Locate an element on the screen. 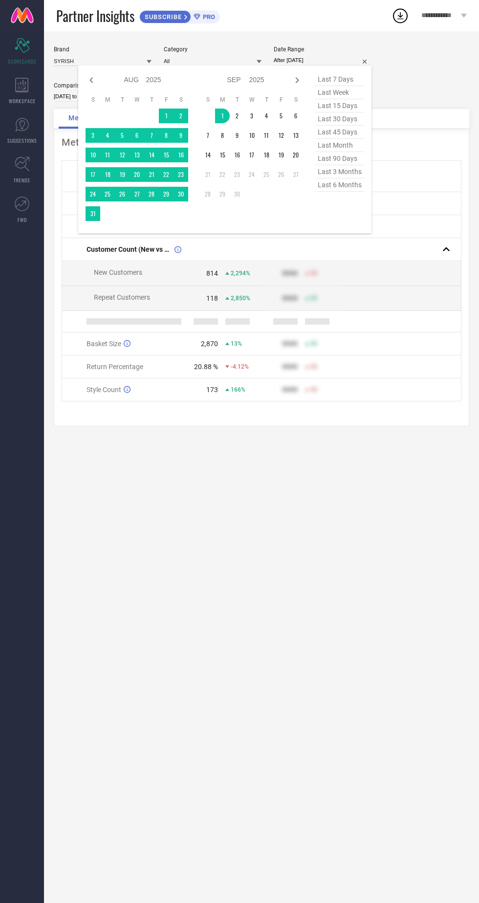  td: Tue Sep 09 2025 is located at coordinates (237, 135).